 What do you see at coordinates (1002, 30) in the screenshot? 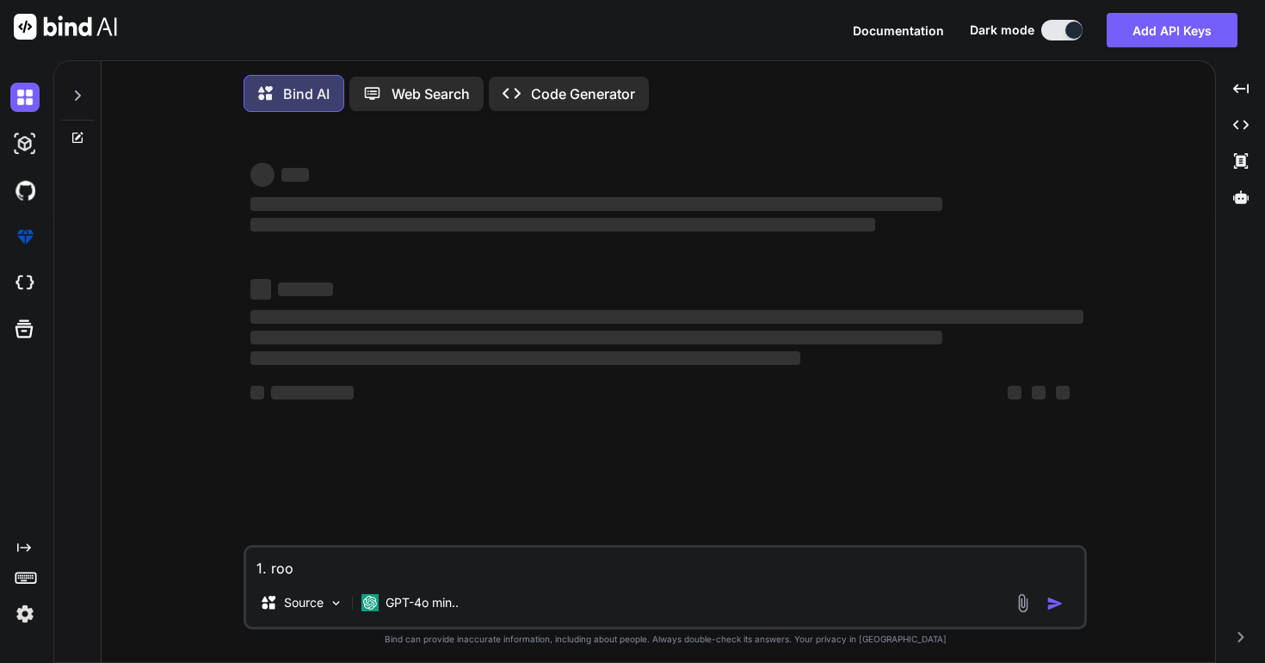
I see `span: Dark mode` at bounding box center [1002, 30].